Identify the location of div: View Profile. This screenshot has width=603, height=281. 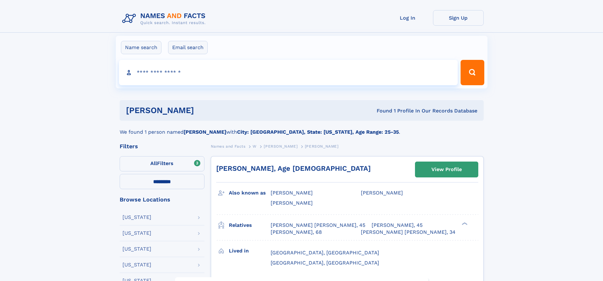
(447, 169).